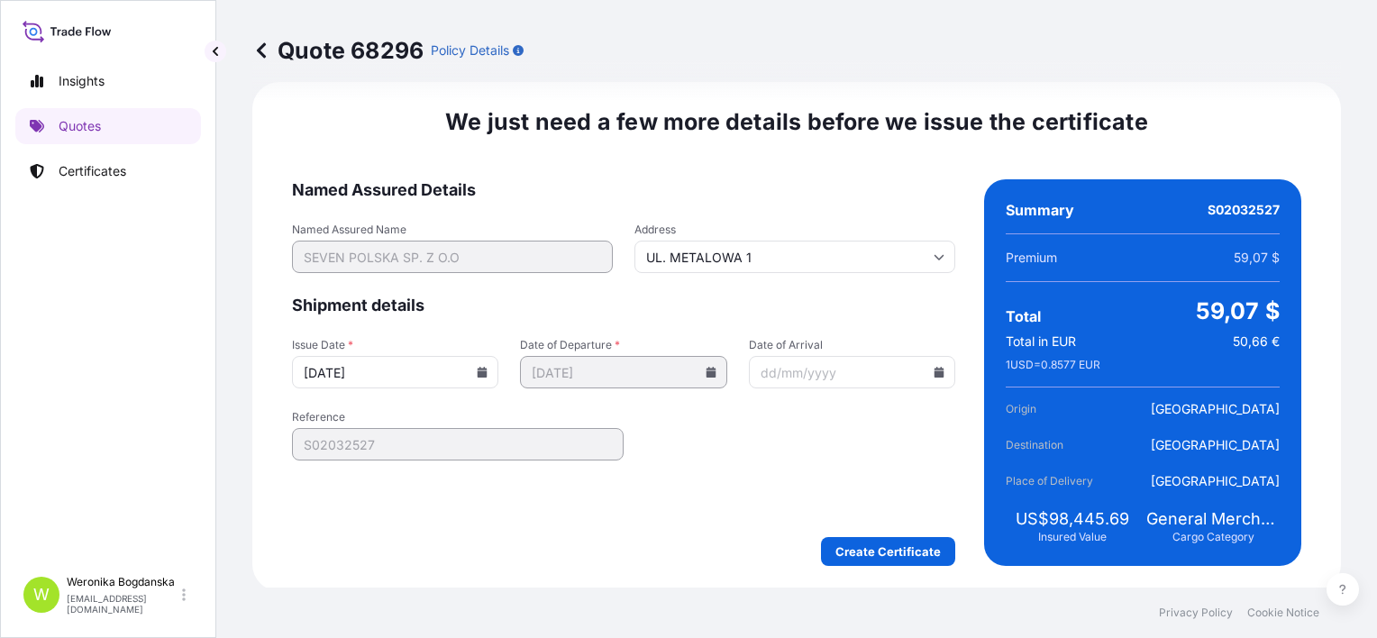  I want to click on span: Origin, so click(1056, 409).